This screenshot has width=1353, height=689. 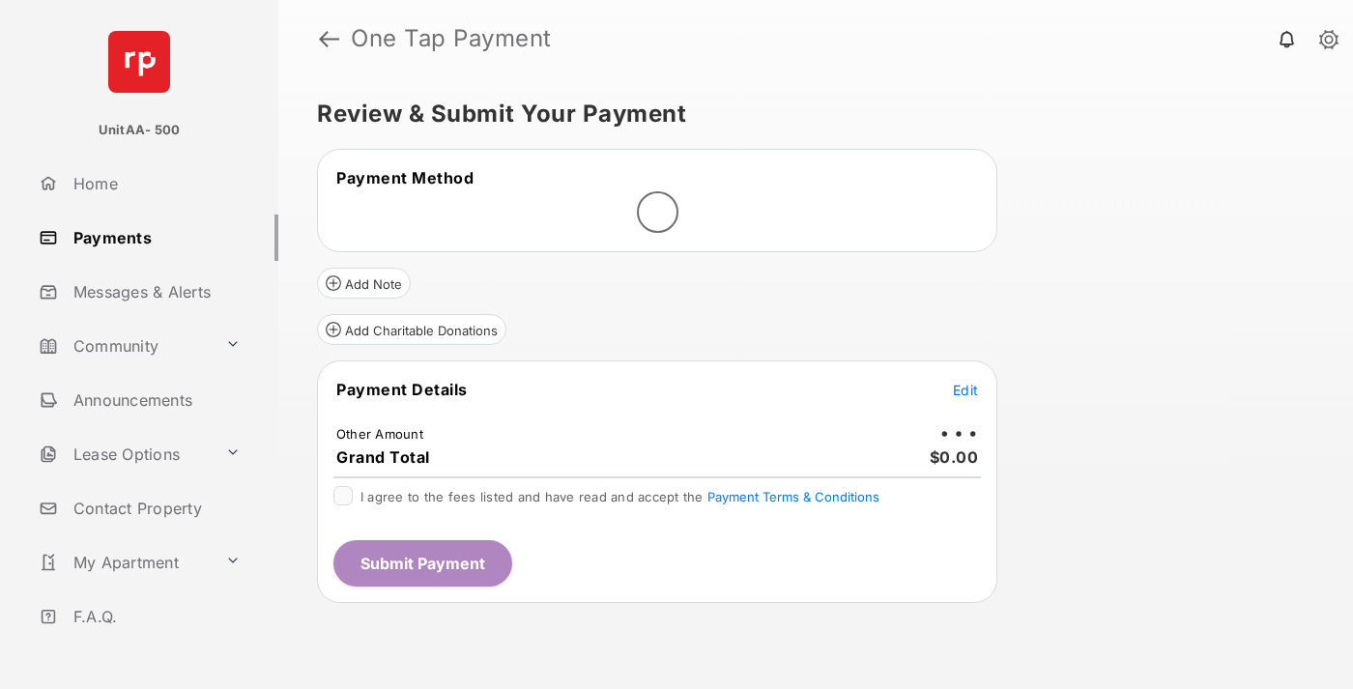 What do you see at coordinates (954, 457) in the screenshot?
I see `span: $0.00` at bounding box center [954, 457].